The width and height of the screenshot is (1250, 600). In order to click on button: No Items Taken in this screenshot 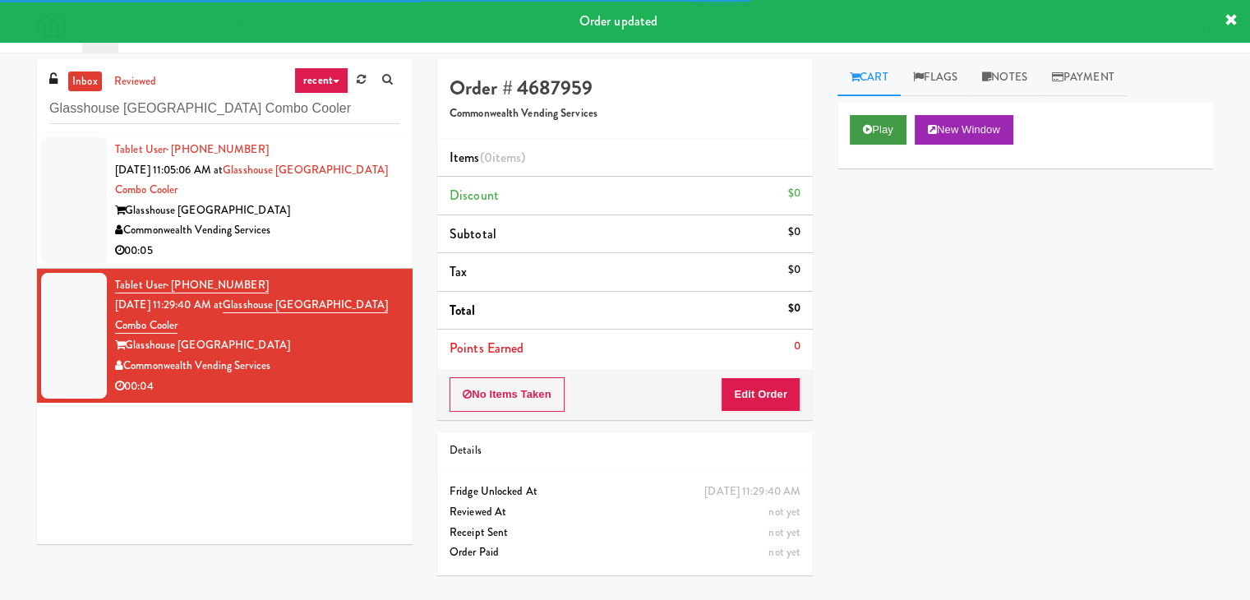, I will do `click(507, 395)`.